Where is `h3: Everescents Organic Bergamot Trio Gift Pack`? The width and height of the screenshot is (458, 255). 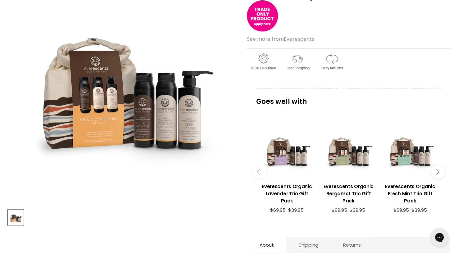
h3: Everescents Organic Bergamot Trio Gift Pack is located at coordinates (348, 193).